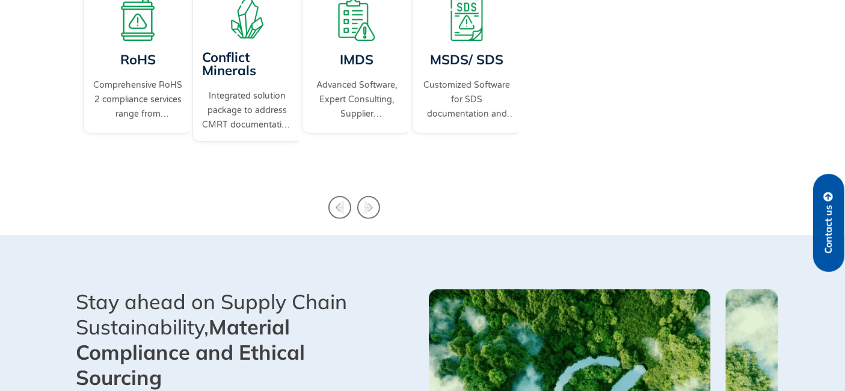  Describe the element at coordinates (247, 111) in the screenshot. I see `a: Integrated solution package to address CMRT documentation and supplier engagement.` at that location.